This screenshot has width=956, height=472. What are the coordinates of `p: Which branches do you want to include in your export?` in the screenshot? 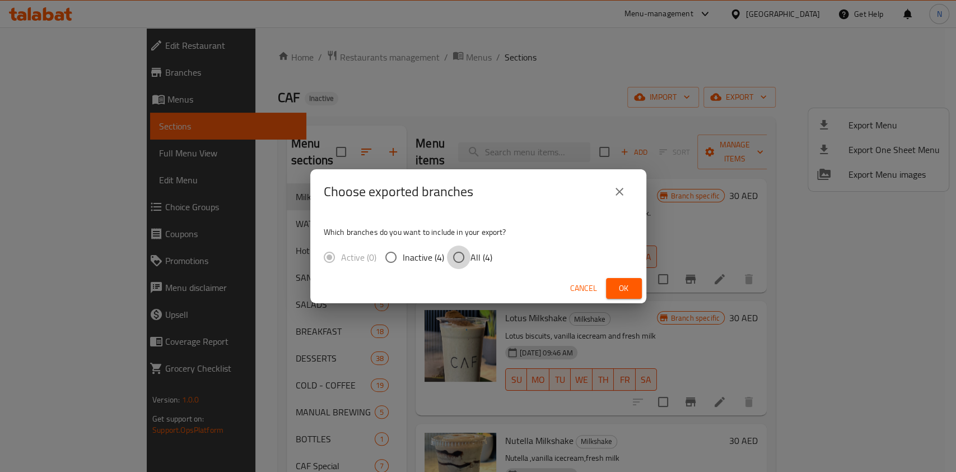 It's located at (478, 232).